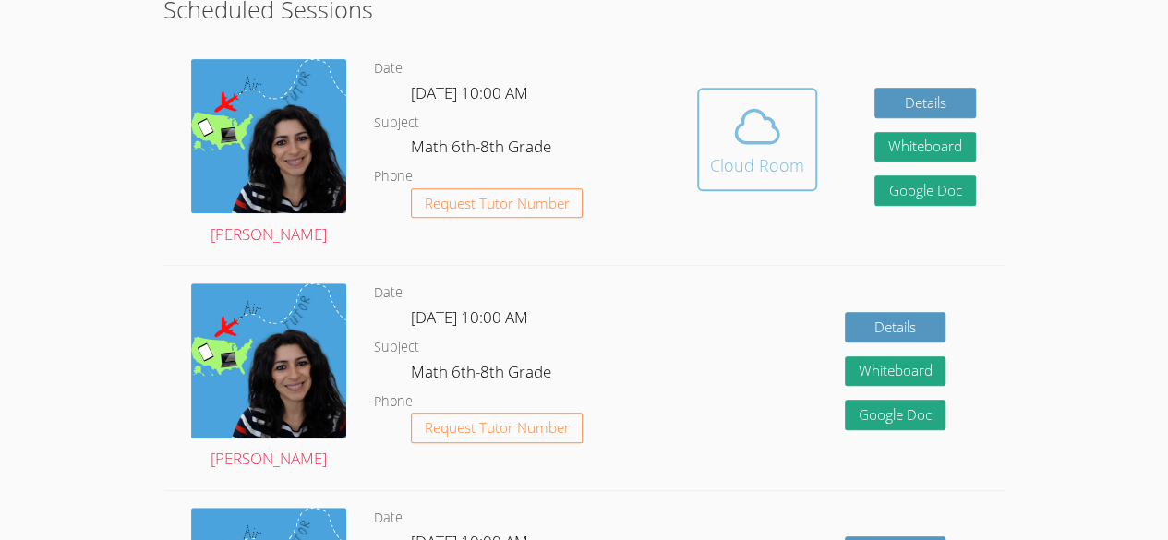  I want to click on button: Cloud Room, so click(757, 139).